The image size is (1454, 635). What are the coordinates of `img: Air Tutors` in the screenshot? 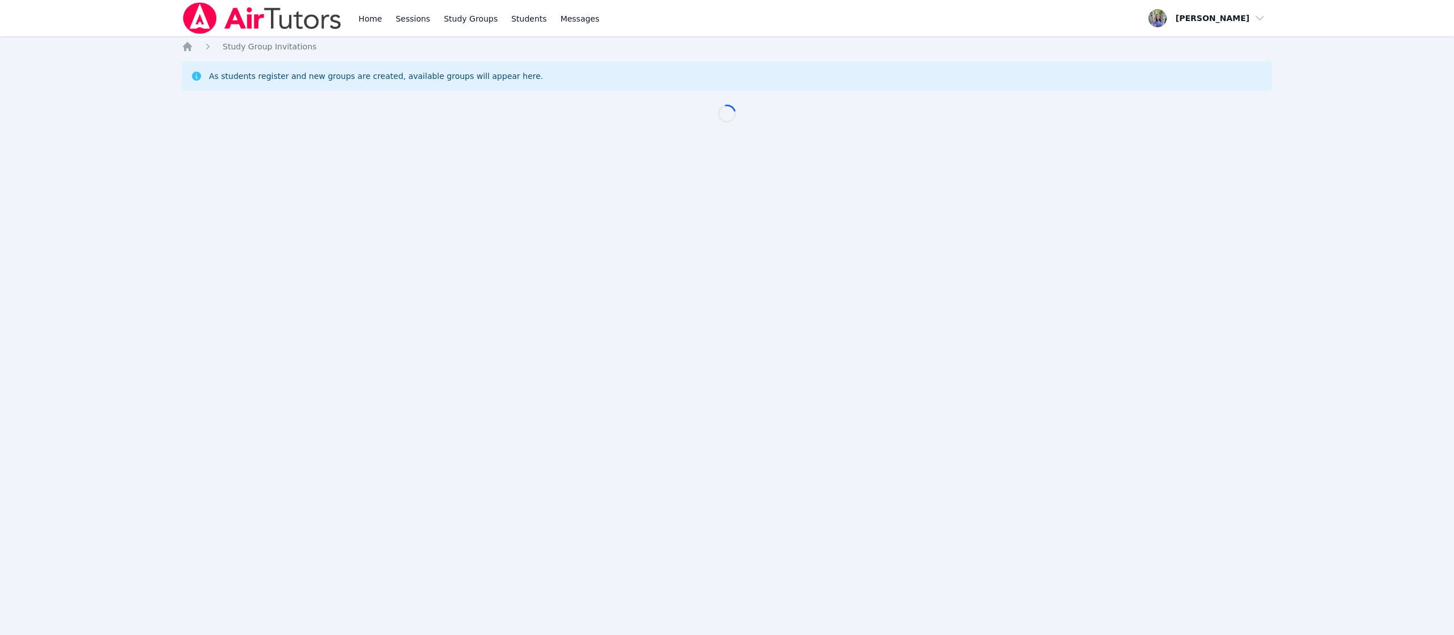 It's located at (262, 18).